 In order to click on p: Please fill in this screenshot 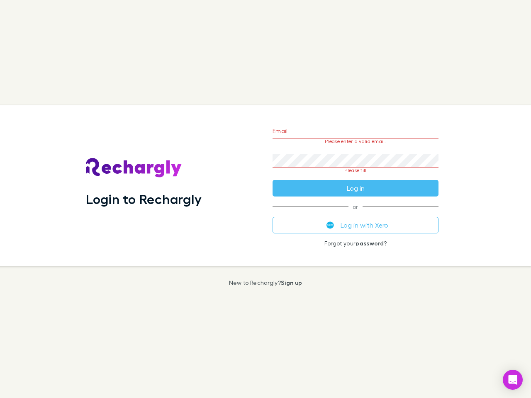, I will do `click(355, 170)`.